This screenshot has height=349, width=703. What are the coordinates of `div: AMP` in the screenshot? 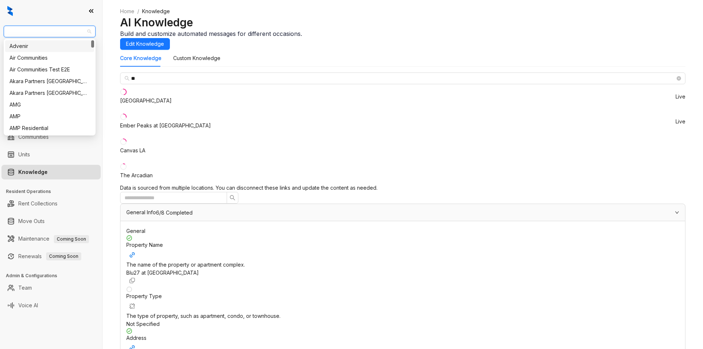 It's located at (49, 116).